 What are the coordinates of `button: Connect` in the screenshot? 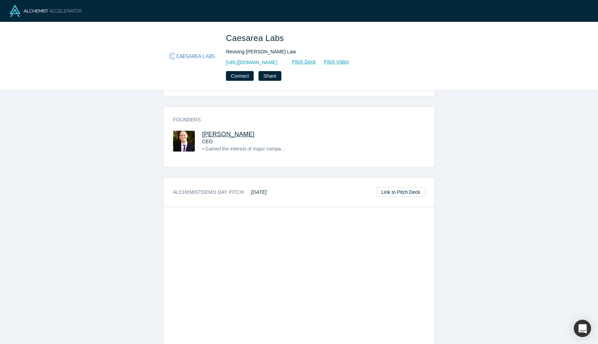 It's located at (240, 76).